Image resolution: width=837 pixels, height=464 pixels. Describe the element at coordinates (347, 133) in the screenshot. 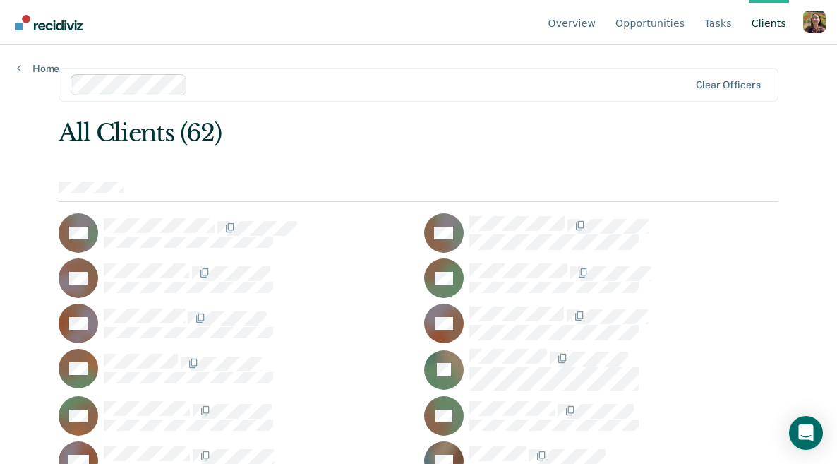

I see `div: All Clients (62)` at that location.